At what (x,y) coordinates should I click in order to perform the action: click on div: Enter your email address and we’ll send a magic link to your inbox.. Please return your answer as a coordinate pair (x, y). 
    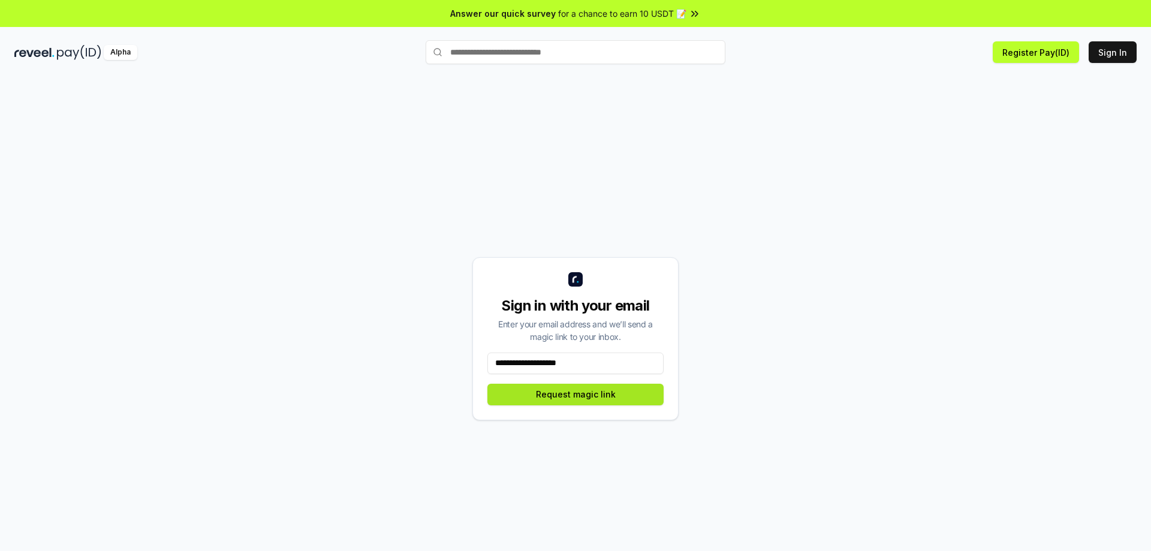
    Looking at the image, I should click on (576, 330).